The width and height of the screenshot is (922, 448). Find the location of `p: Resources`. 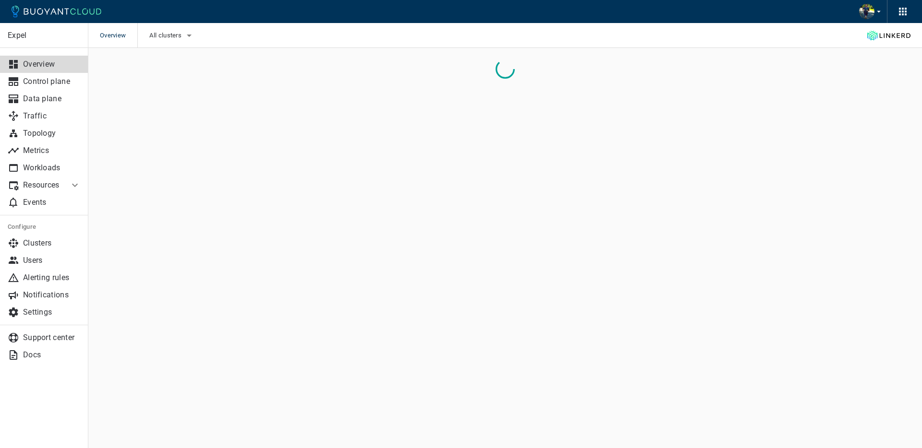

p: Resources is located at coordinates (42, 185).